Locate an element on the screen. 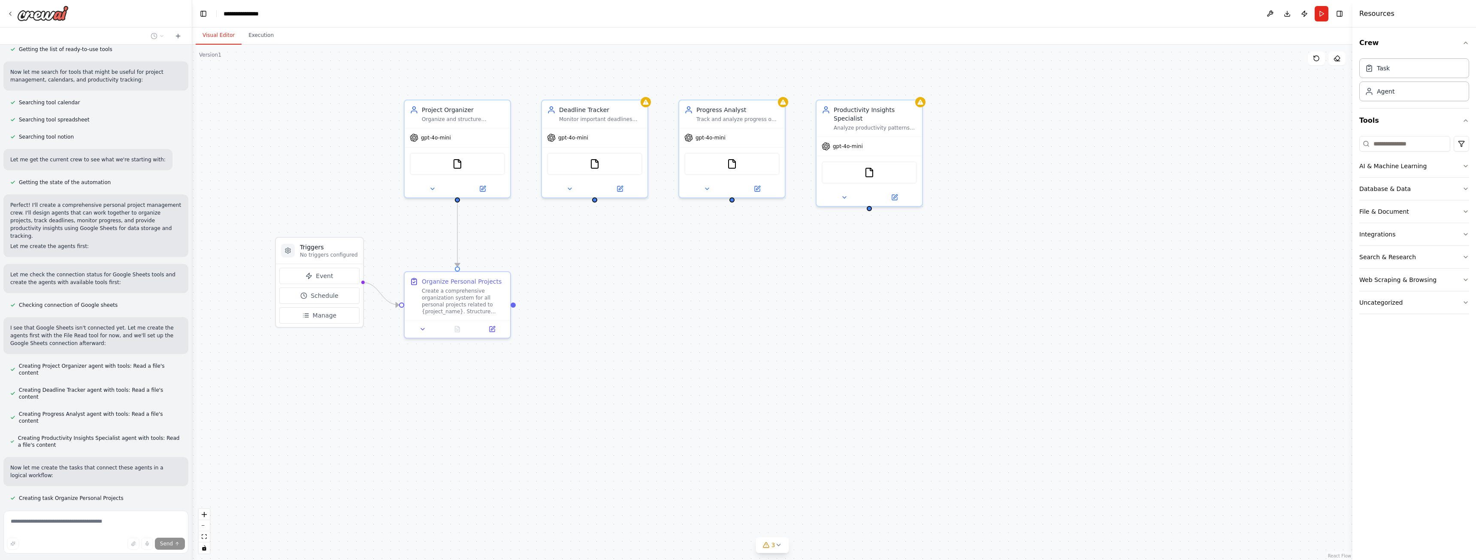 This screenshot has height=560, width=1476. button: Click to speak your automation idea is located at coordinates (147, 544).